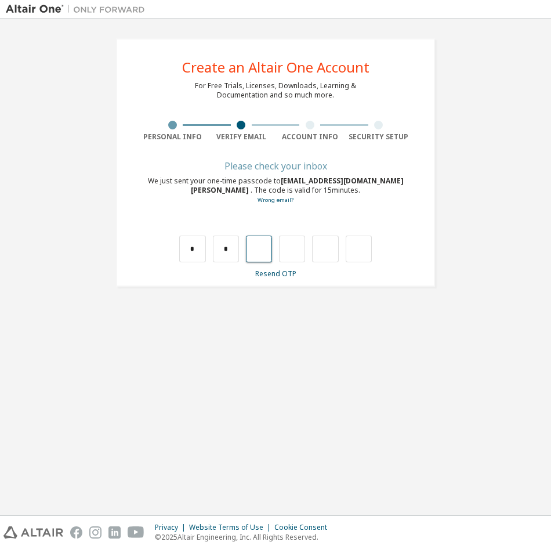  What do you see at coordinates (244, 537) in the screenshot?
I see `p: © 2025 Altair Engineering, Inc. All Rights Reserved.` at bounding box center [244, 537].